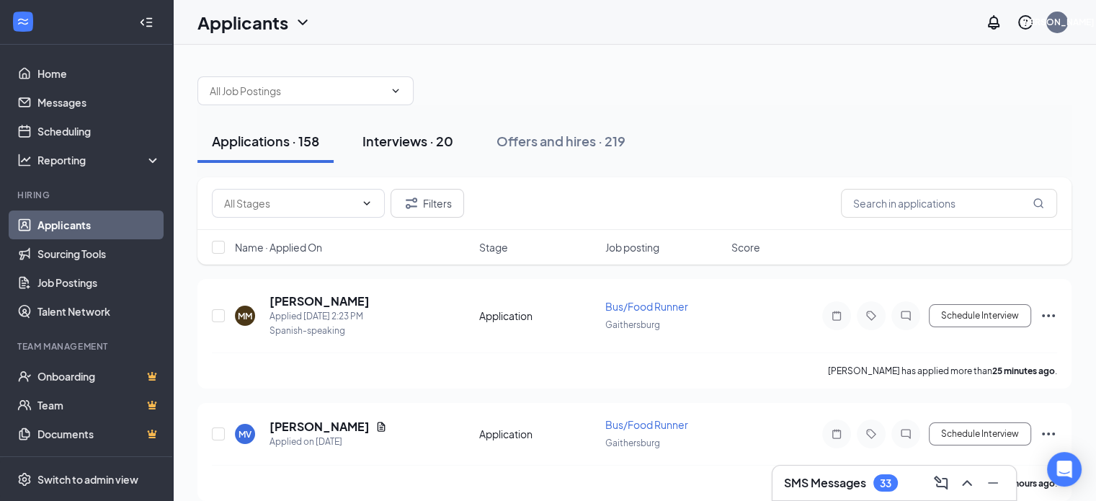  What do you see at coordinates (994, 22) in the screenshot?
I see `svg: Notifications` at bounding box center [994, 22].